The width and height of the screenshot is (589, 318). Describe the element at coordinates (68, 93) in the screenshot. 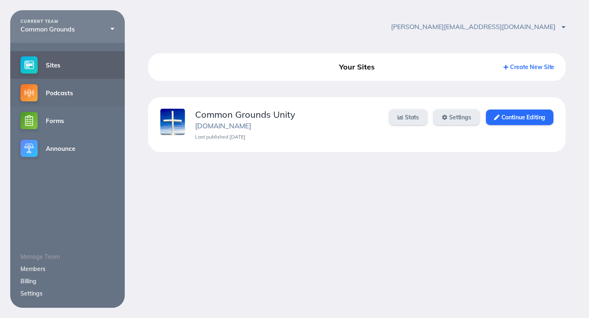

I see `a: Podcasts` at that location.